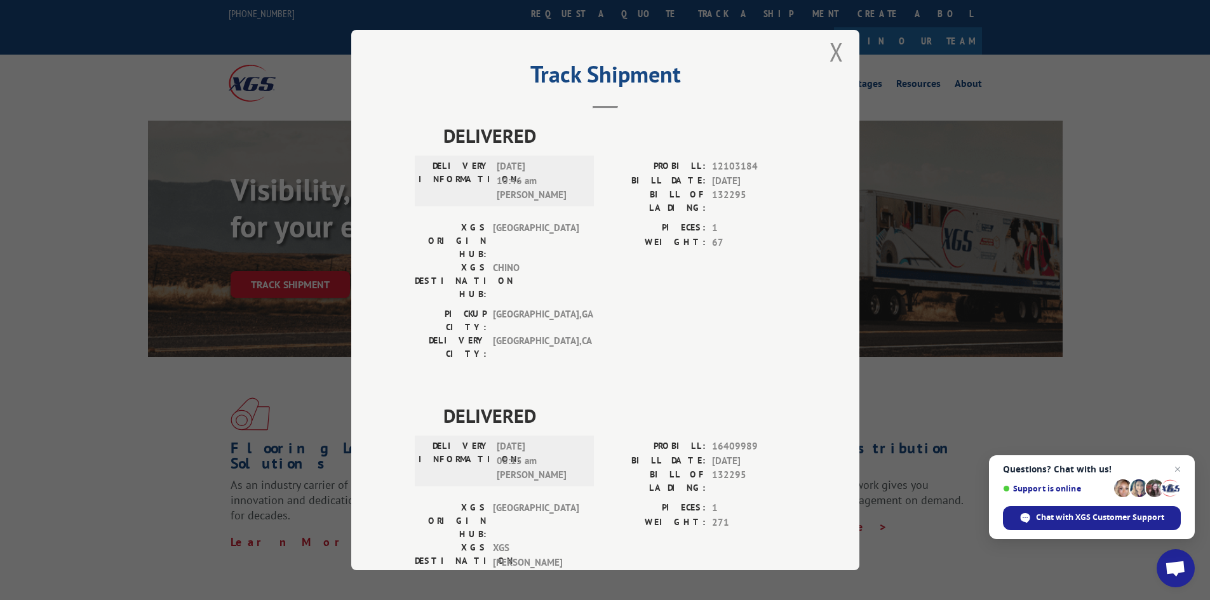 Image resolution: width=1210 pixels, height=600 pixels. I want to click on a: Open chat, so click(1176, 568).